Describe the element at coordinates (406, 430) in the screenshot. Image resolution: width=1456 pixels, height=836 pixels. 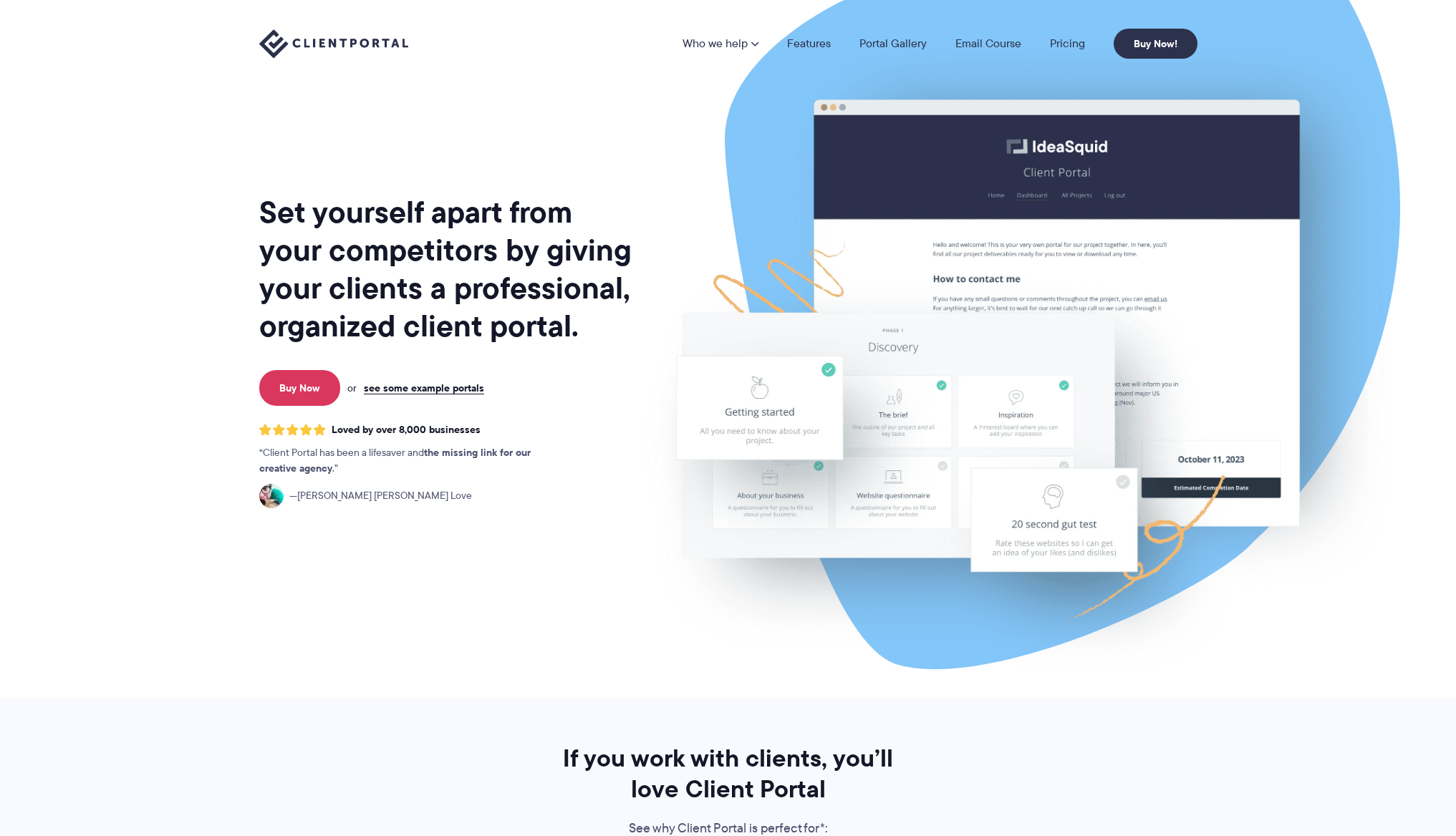
I see `span: Loved by over 8,000 businesses` at that location.